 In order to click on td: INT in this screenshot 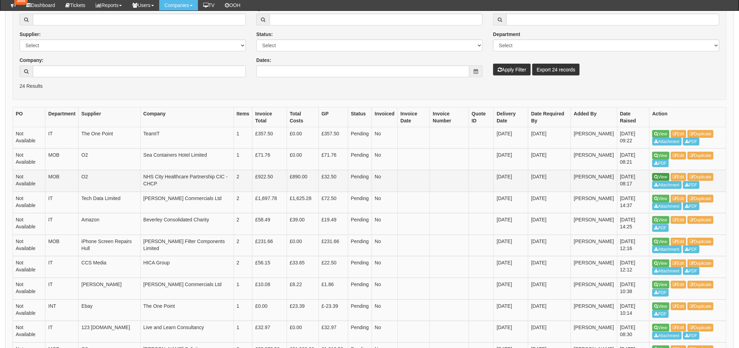, I will do `click(62, 310)`.